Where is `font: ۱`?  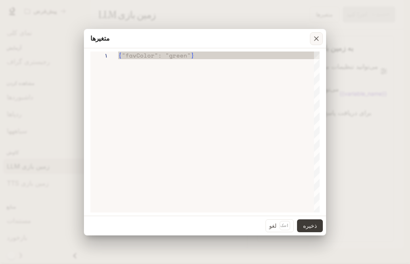
font: ۱ is located at coordinates (106, 55).